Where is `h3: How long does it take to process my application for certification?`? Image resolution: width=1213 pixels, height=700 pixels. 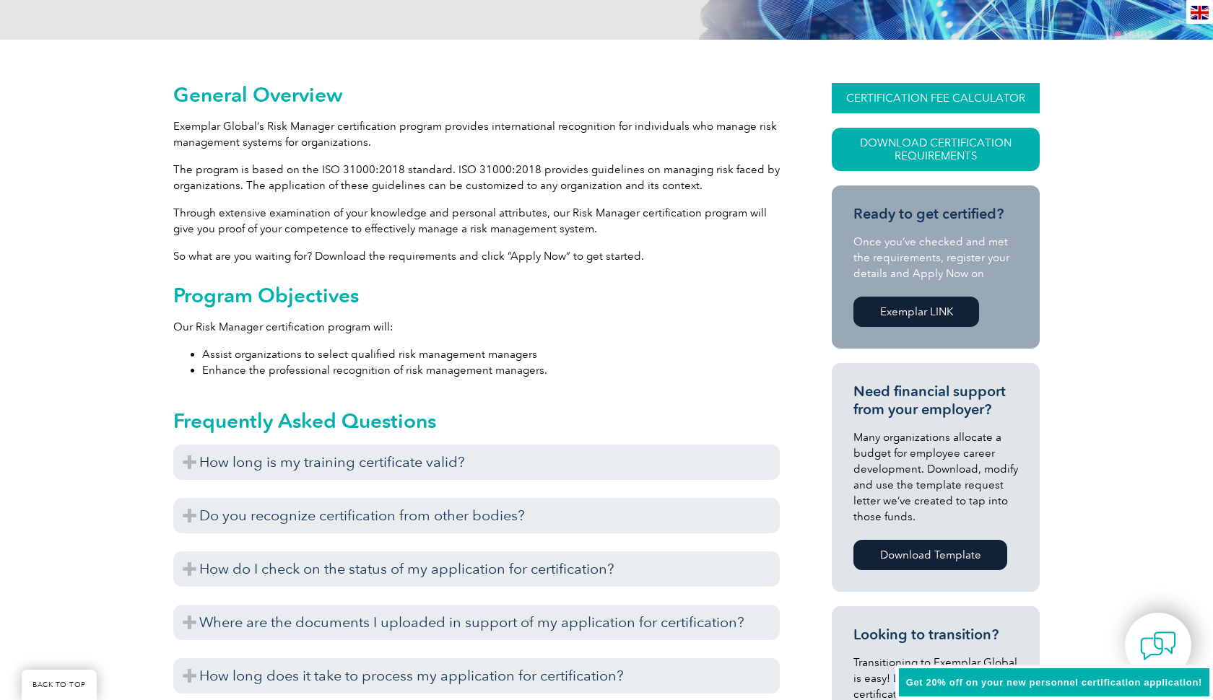
h3: How long does it take to process my application for certification? is located at coordinates (477, 676).